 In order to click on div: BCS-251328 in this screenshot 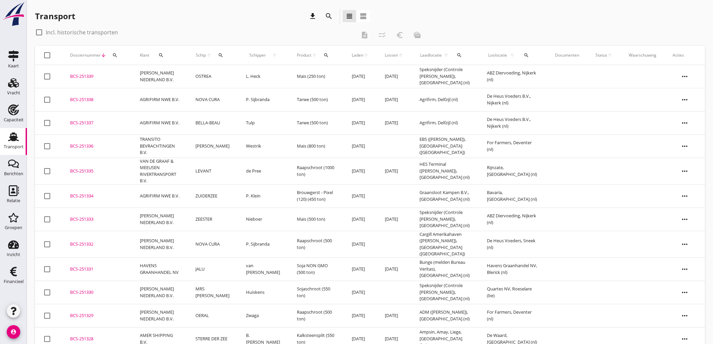, I will do `click(97, 339)`.